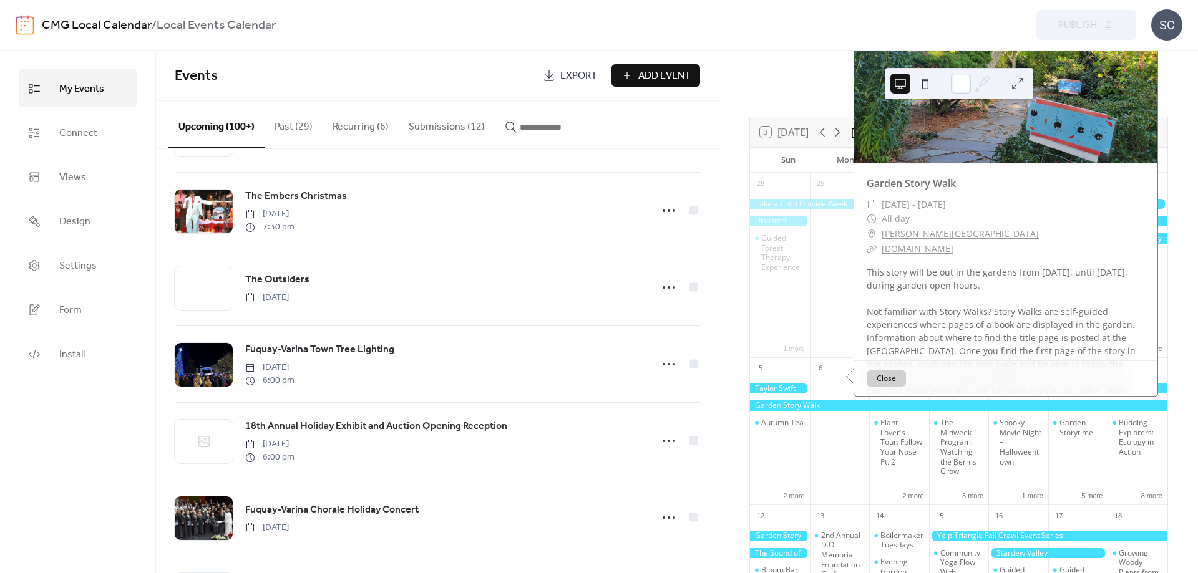  Describe the element at coordinates (70, 310) in the screenshot. I see `span: Form` at that location.